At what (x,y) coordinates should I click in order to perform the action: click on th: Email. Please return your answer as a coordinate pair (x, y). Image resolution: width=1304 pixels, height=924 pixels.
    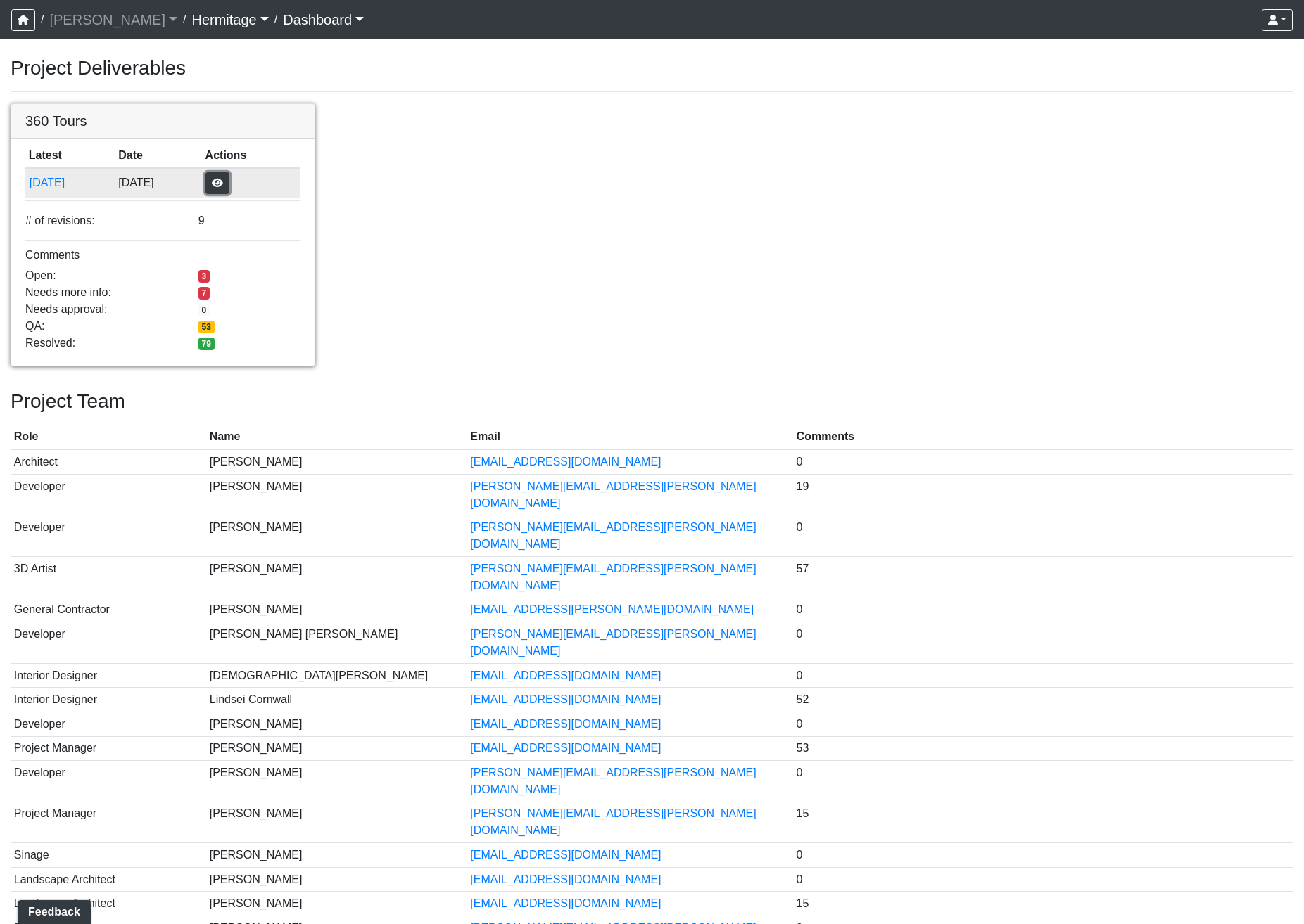
    Looking at the image, I should click on (630, 437).